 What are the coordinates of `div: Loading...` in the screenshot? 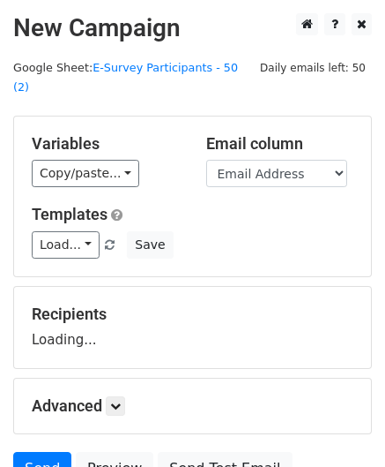 It's located at (192, 327).